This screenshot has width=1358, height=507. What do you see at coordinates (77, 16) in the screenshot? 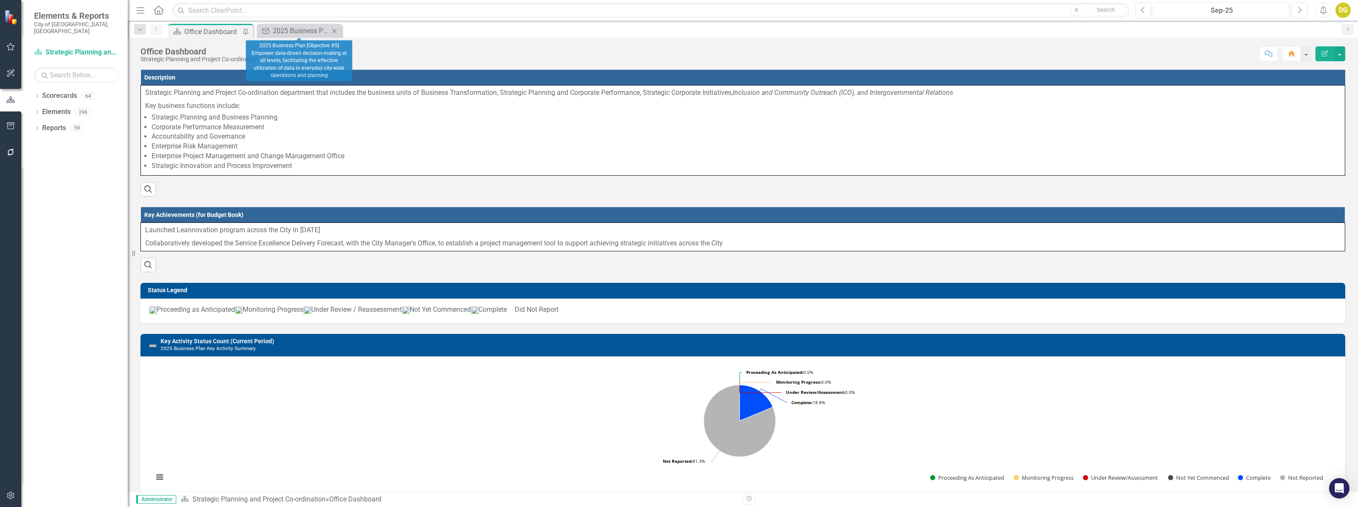
I see `span: Elements & Reports` at bounding box center [77, 16].